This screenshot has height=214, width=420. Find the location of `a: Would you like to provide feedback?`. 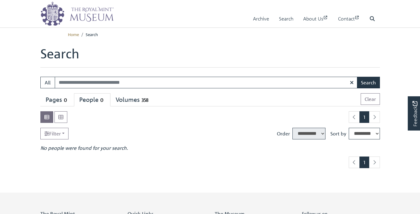

a: Would you like to provide feedback? is located at coordinates (414, 114).